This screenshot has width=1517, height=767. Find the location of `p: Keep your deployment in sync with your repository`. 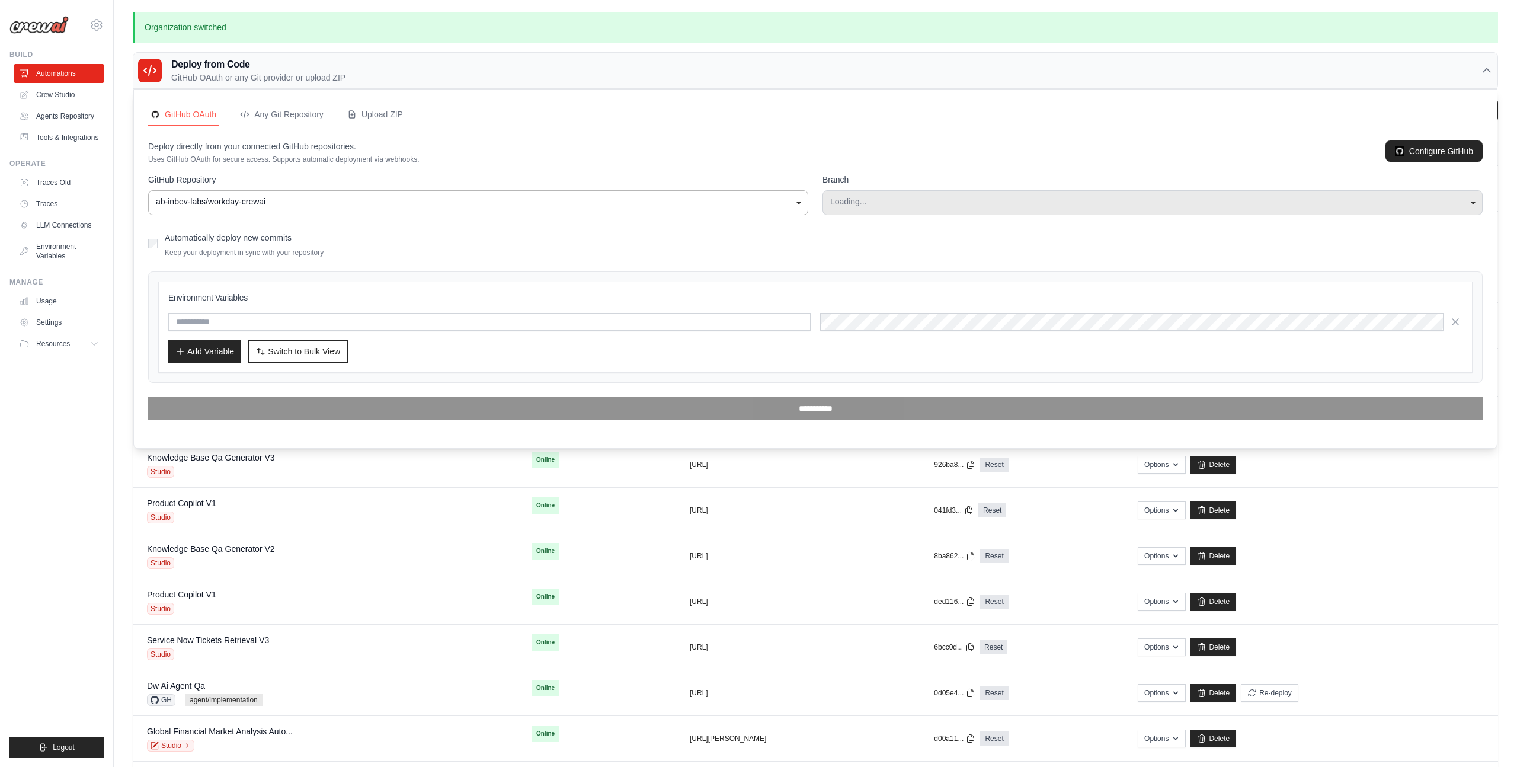

p: Keep your deployment in sync with your repository is located at coordinates (244, 253).